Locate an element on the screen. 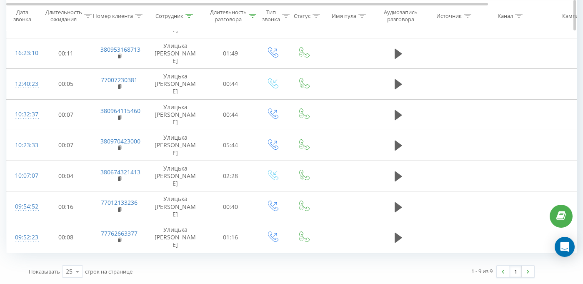  a: 77012133236 is located at coordinates (119, 202).